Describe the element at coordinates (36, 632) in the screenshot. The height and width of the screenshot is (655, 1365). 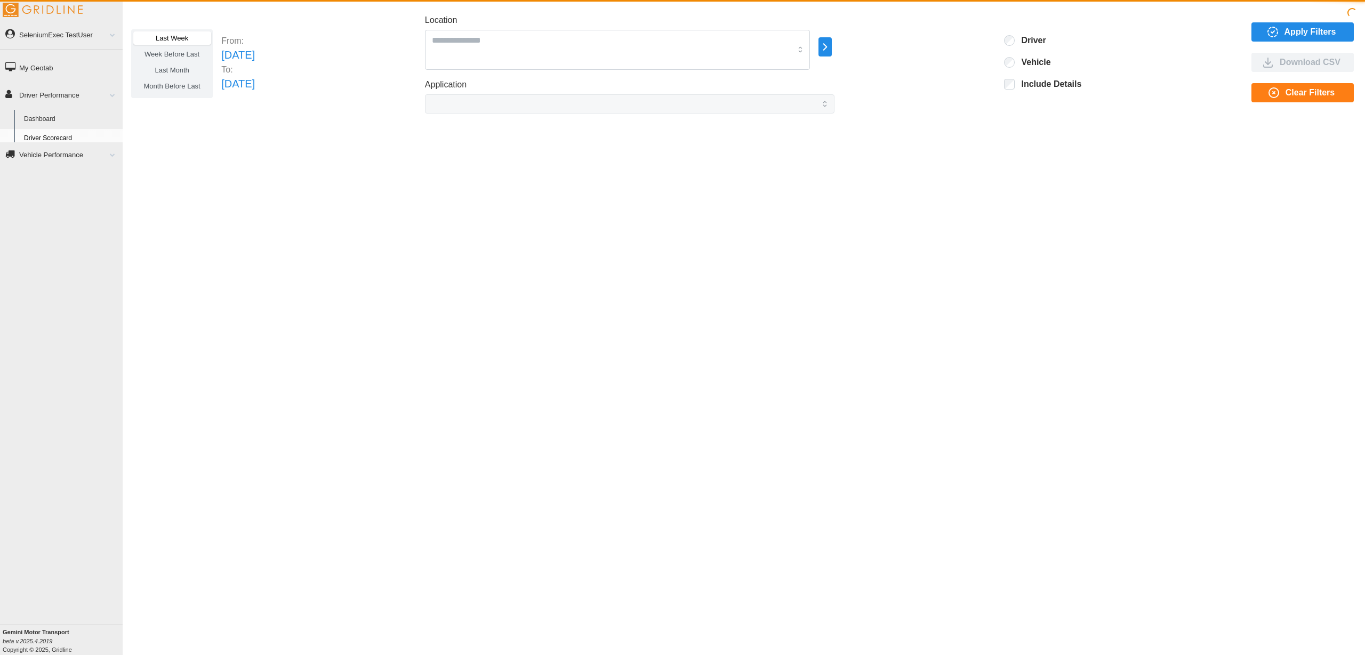
I see `b: Gemini Motor Transport` at that location.